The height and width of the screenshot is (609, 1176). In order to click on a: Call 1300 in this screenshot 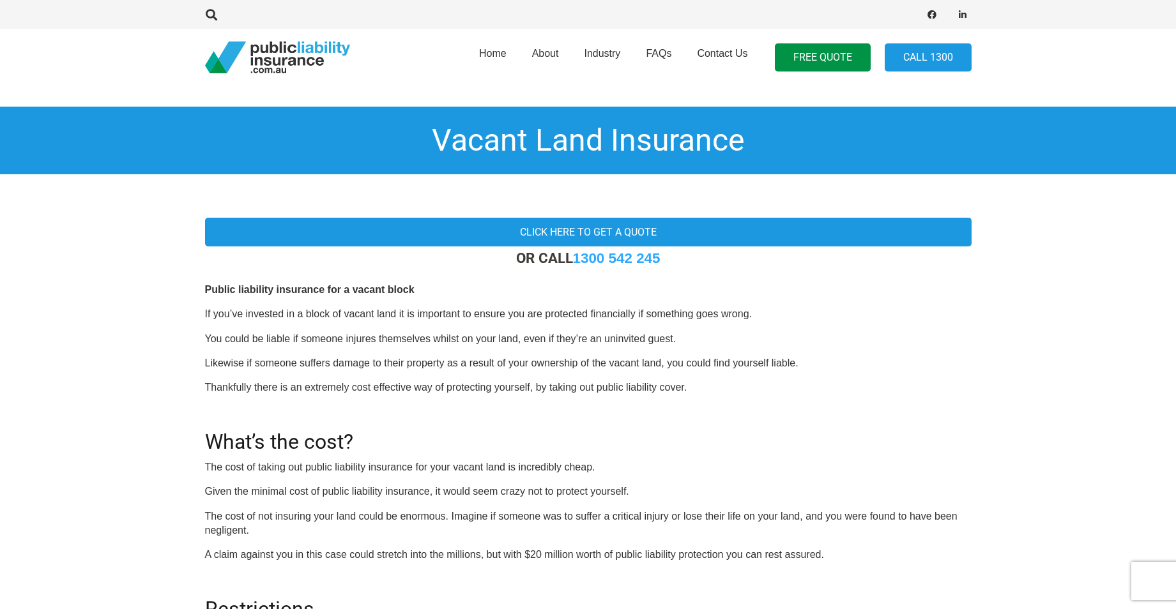, I will do `click(928, 57)`.